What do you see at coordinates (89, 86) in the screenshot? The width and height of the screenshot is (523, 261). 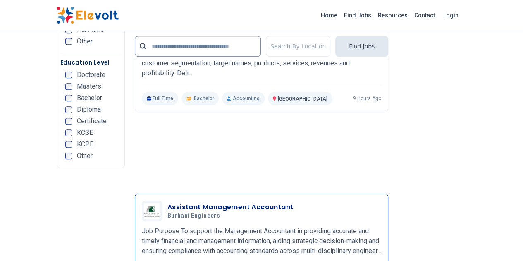 I see `span: Masters` at bounding box center [89, 86].